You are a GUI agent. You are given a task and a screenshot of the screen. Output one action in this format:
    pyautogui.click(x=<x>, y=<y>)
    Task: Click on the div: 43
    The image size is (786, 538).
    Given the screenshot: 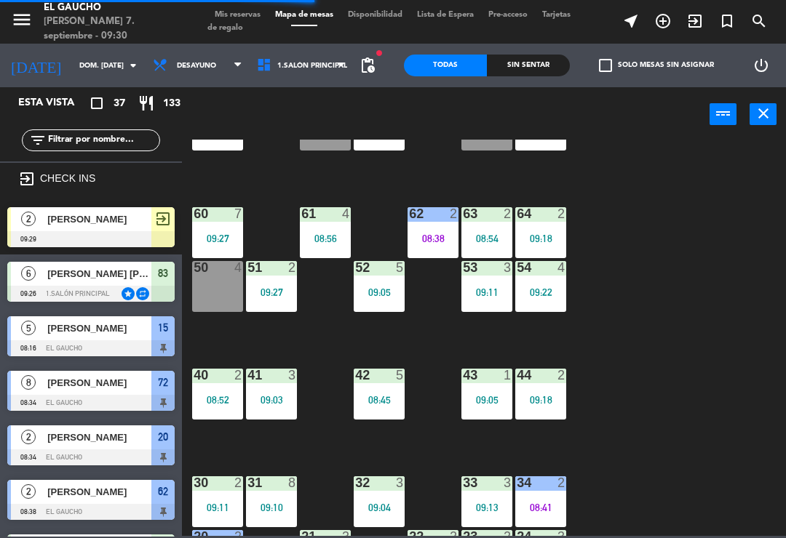 What is the action you would take?
    pyautogui.click(x=463, y=375)
    